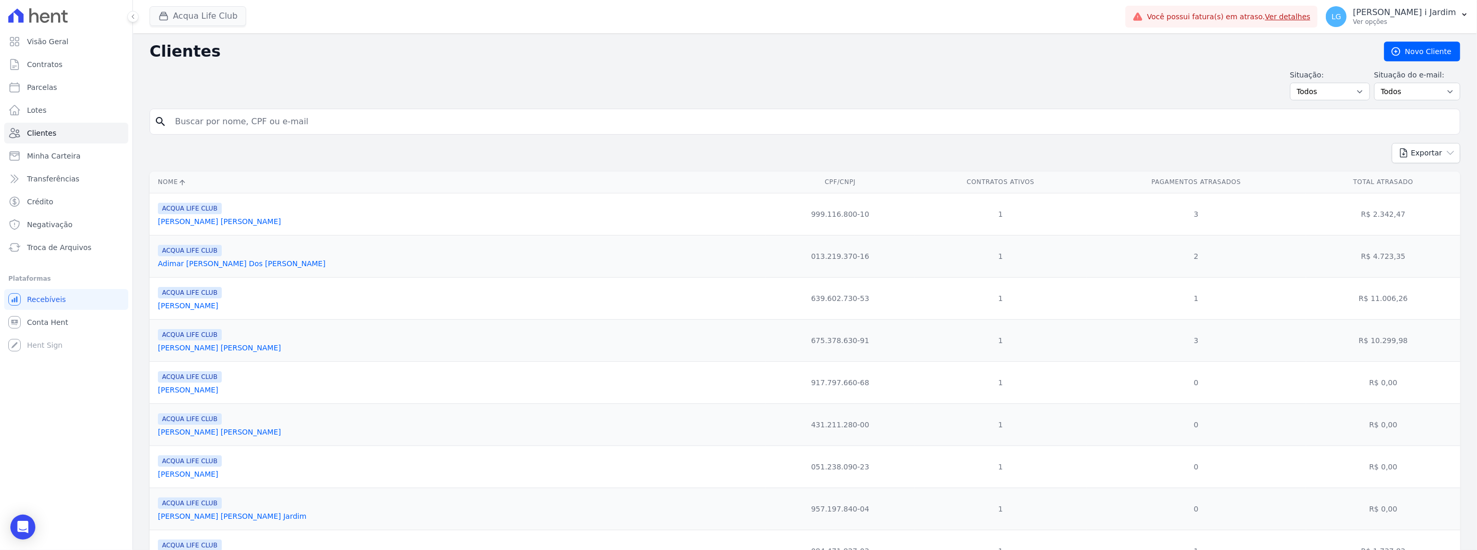 This screenshot has width=1477, height=550. What do you see at coordinates (1330, 75) in the screenshot?
I see `label: Situação:` at bounding box center [1330, 75].